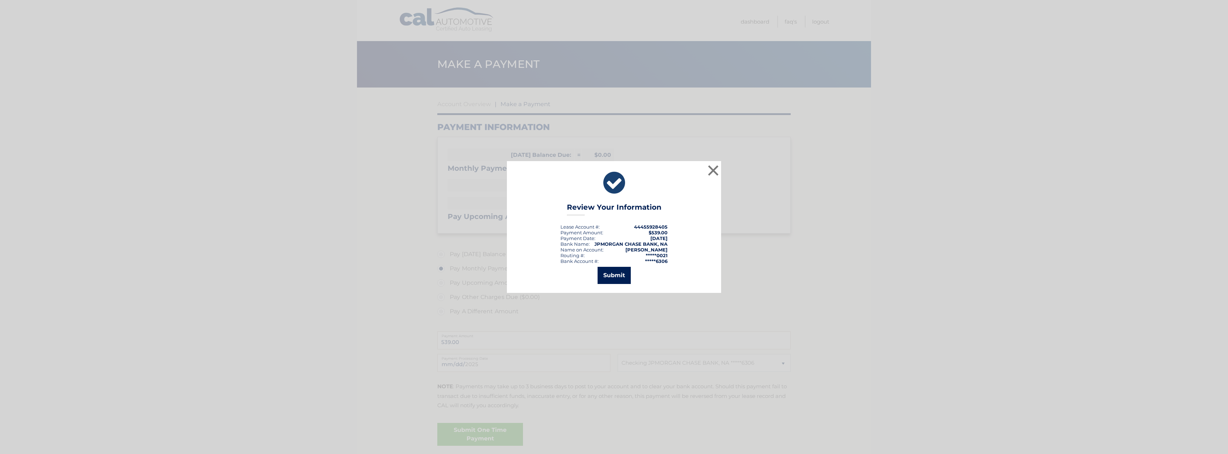 The height and width of the screenshot is (454, 1228). I want to click on div: Bank Name:, so click(575, 244).